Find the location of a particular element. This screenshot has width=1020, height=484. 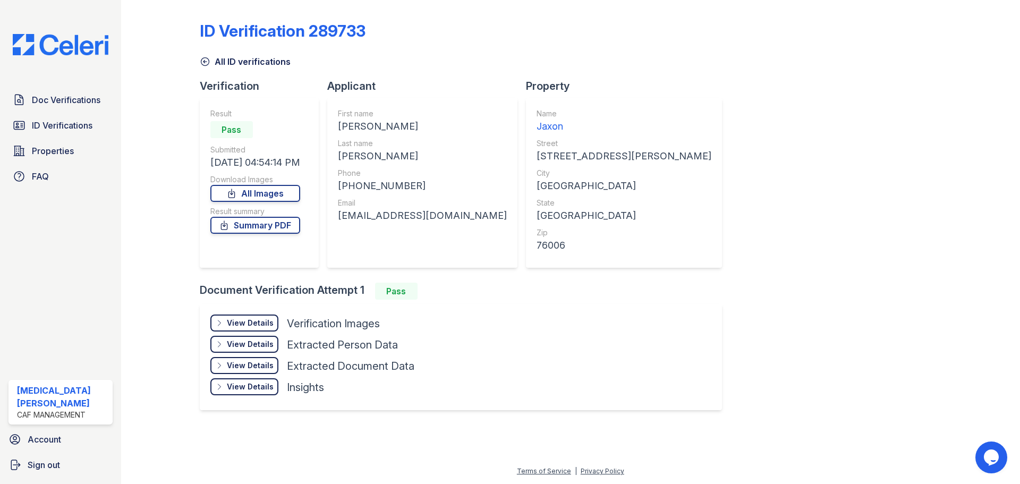

div: Verification is located at coordinates (264, 86).